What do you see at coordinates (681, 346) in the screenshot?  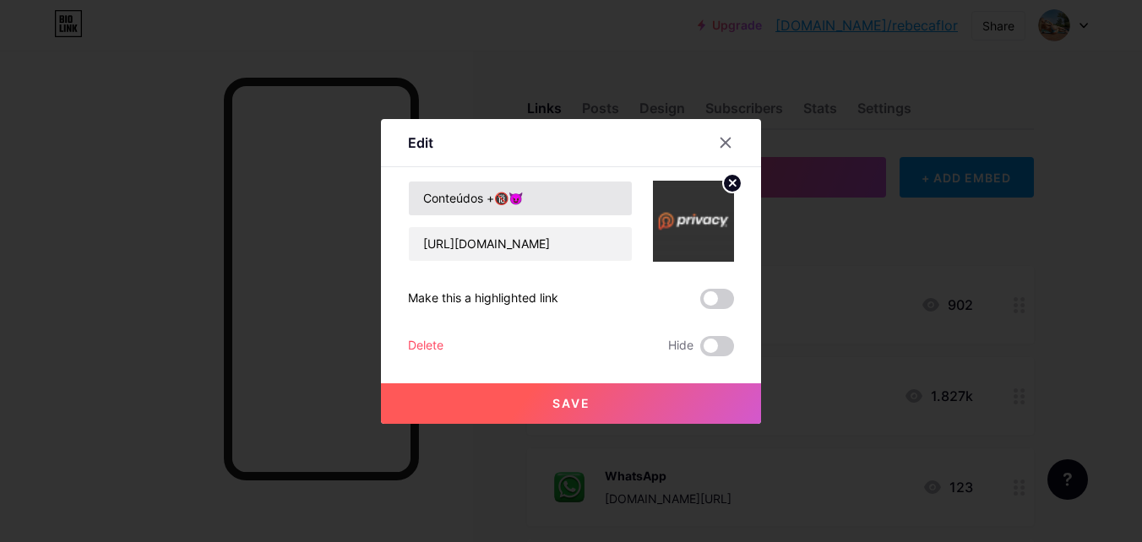 I see `span: Hide` at bounding box center [681, 346].